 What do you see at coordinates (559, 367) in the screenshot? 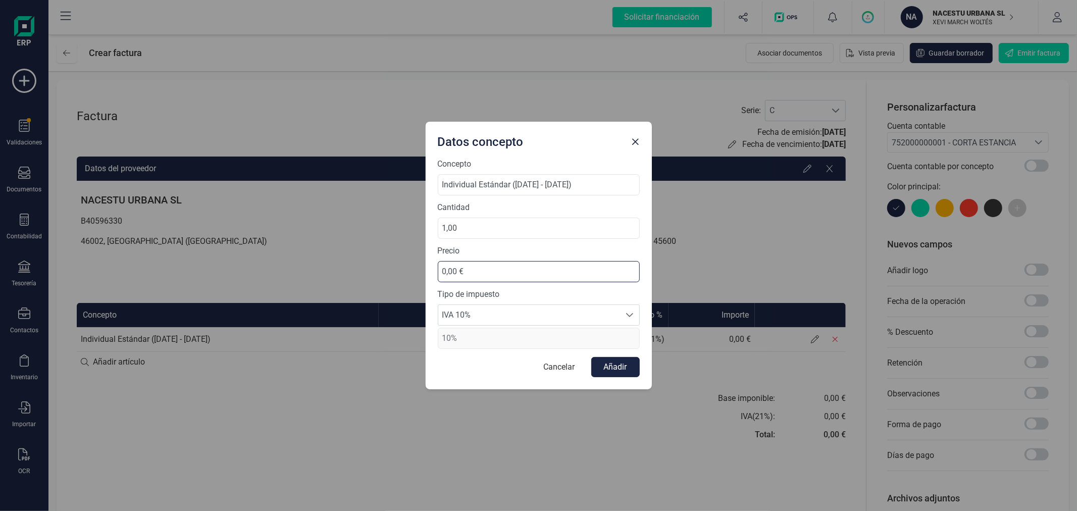
I see `button: Cancelar` at bounding box center [559, 367].